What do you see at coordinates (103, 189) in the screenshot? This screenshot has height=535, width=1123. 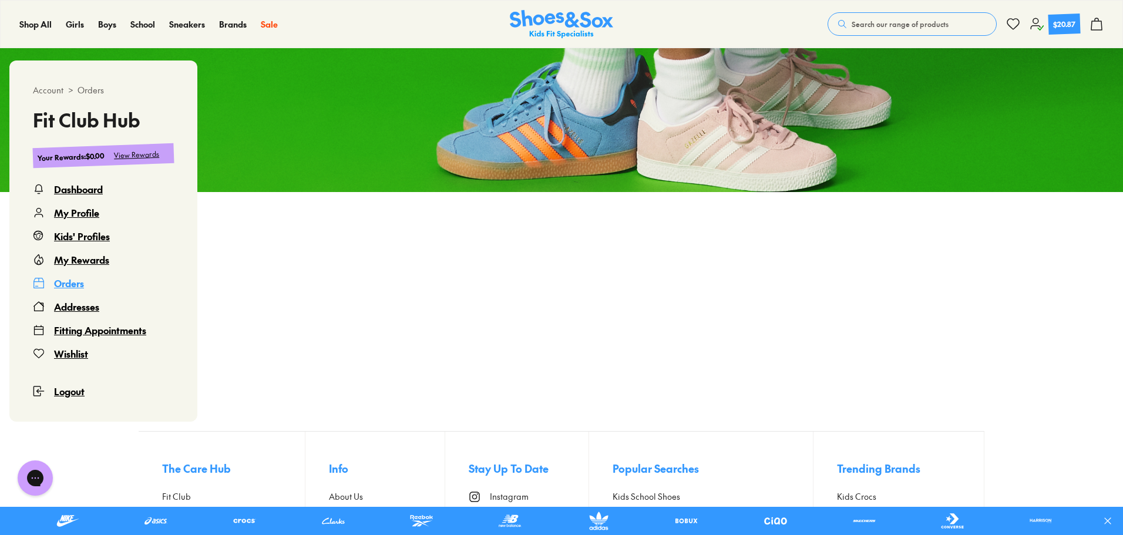 I see `a: Dashboard` at bounding box center [103, 189].